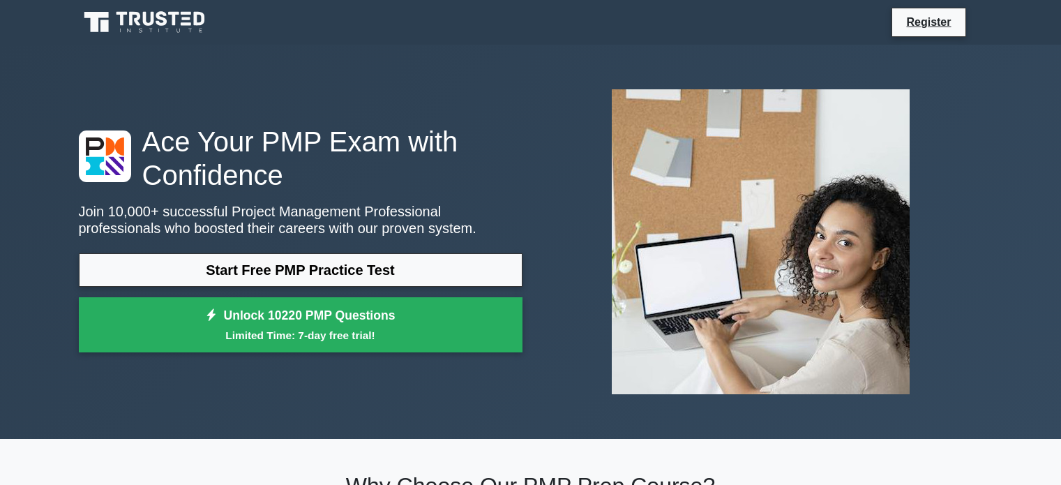  What do you see at coordinates (301, 270) in the screenshot?
I see `a: Start Free PMP Practice Test` at bounding box center [301, 270].